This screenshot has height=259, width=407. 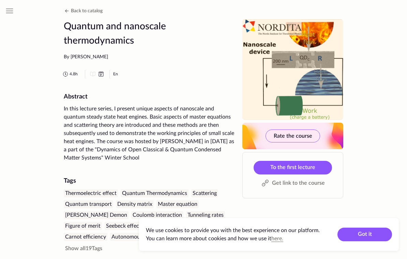 I want to click on span: 19, so click(x=84, y=249).